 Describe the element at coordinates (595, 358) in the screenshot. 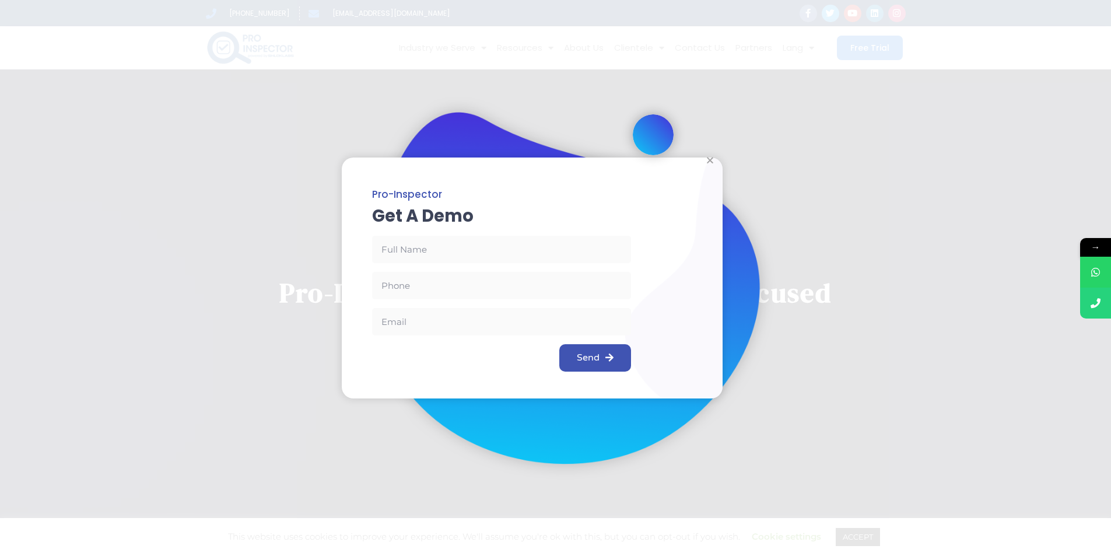

I see `button: Send` at that location.